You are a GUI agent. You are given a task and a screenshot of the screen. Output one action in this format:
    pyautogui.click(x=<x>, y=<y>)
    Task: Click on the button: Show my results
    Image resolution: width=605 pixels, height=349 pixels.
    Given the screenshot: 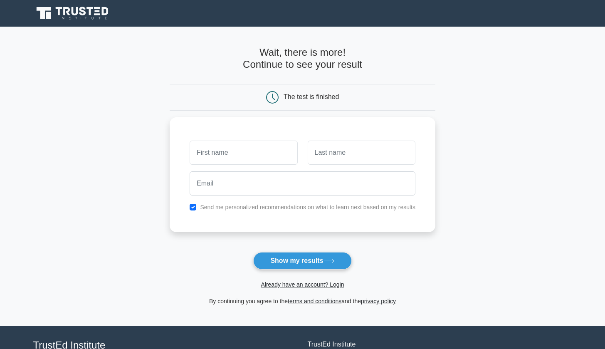 What is the action you would take?
    pyautogui.click(x=302, y=261)
    